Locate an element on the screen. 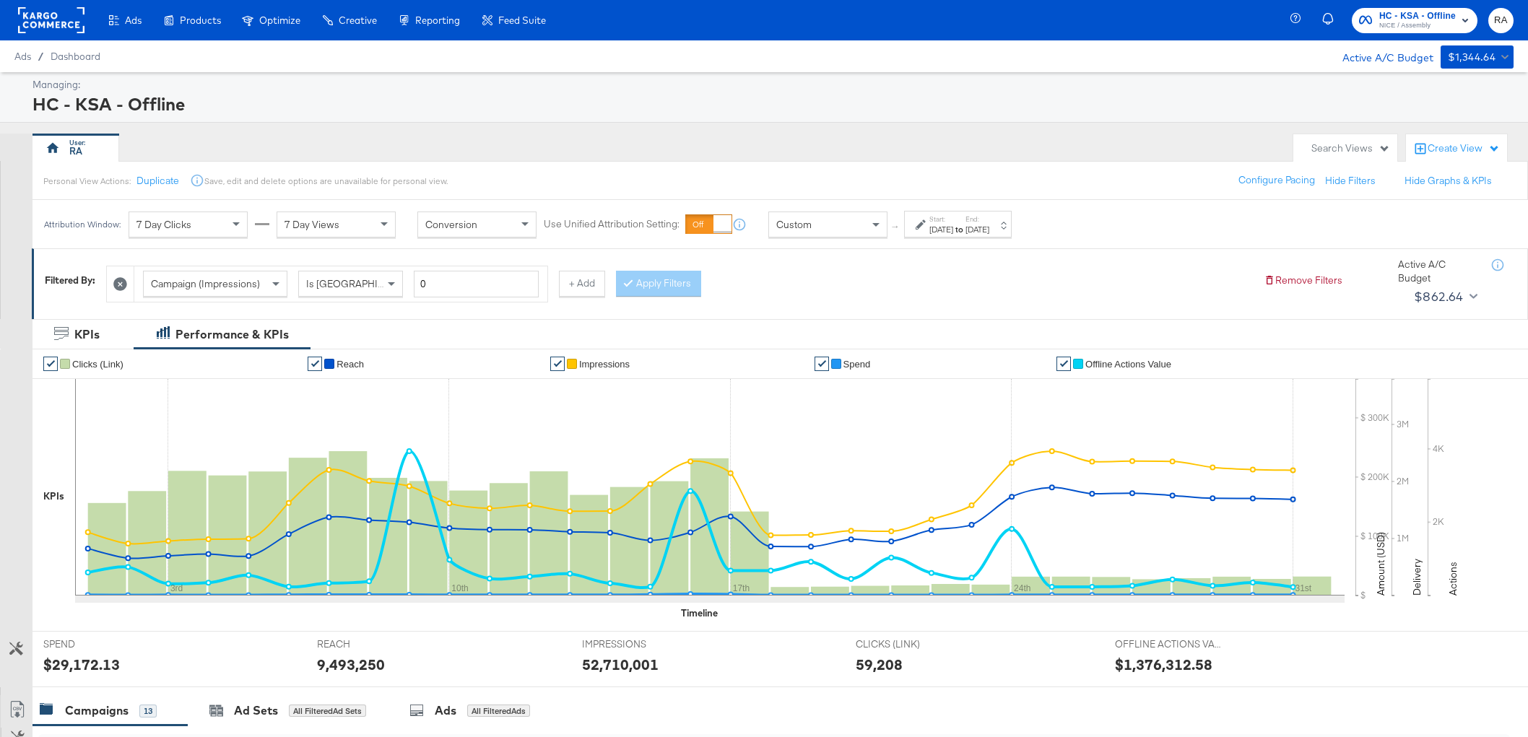  strong: to is located at coordinates (959, 229).